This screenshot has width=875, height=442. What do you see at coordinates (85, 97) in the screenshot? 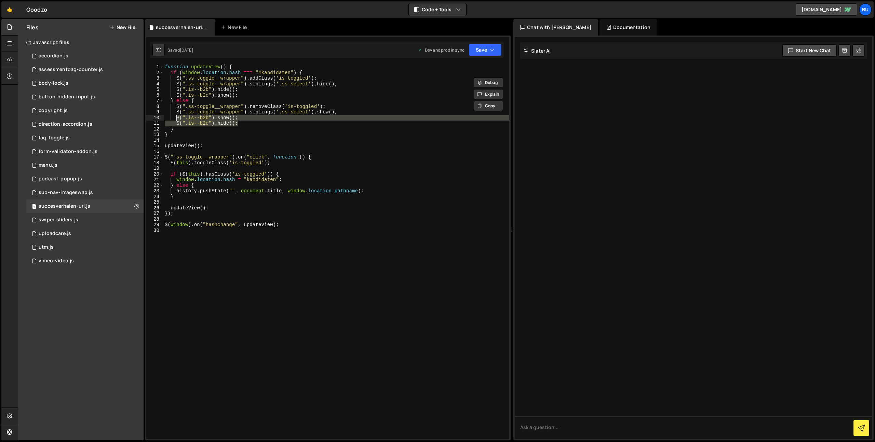
I see `div: 8232/42588.js` at bounding box center [85, 97].